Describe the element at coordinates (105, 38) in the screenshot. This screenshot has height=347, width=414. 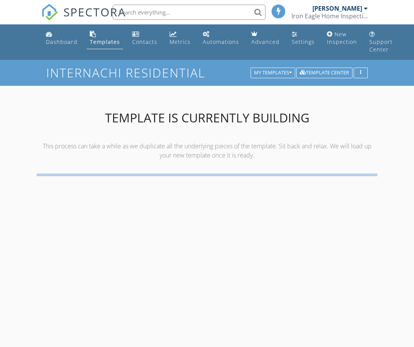
I see `a: Templates` at that location.